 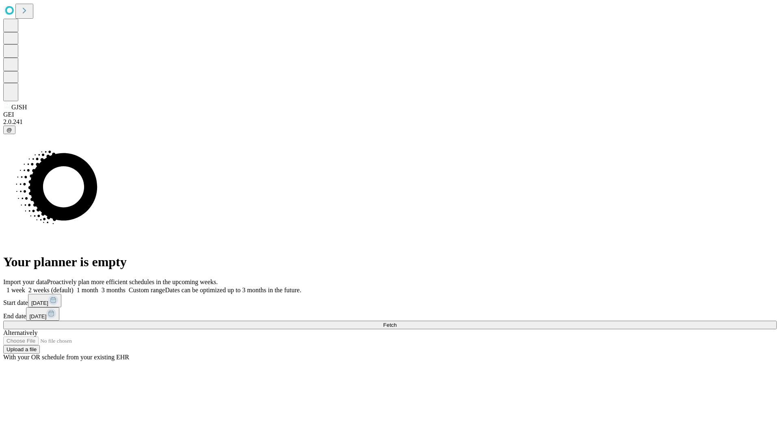 What do you see at coordinates (16, 290) in the screenshot?
I see `span: 1 week` at bounding box center [16, 290].